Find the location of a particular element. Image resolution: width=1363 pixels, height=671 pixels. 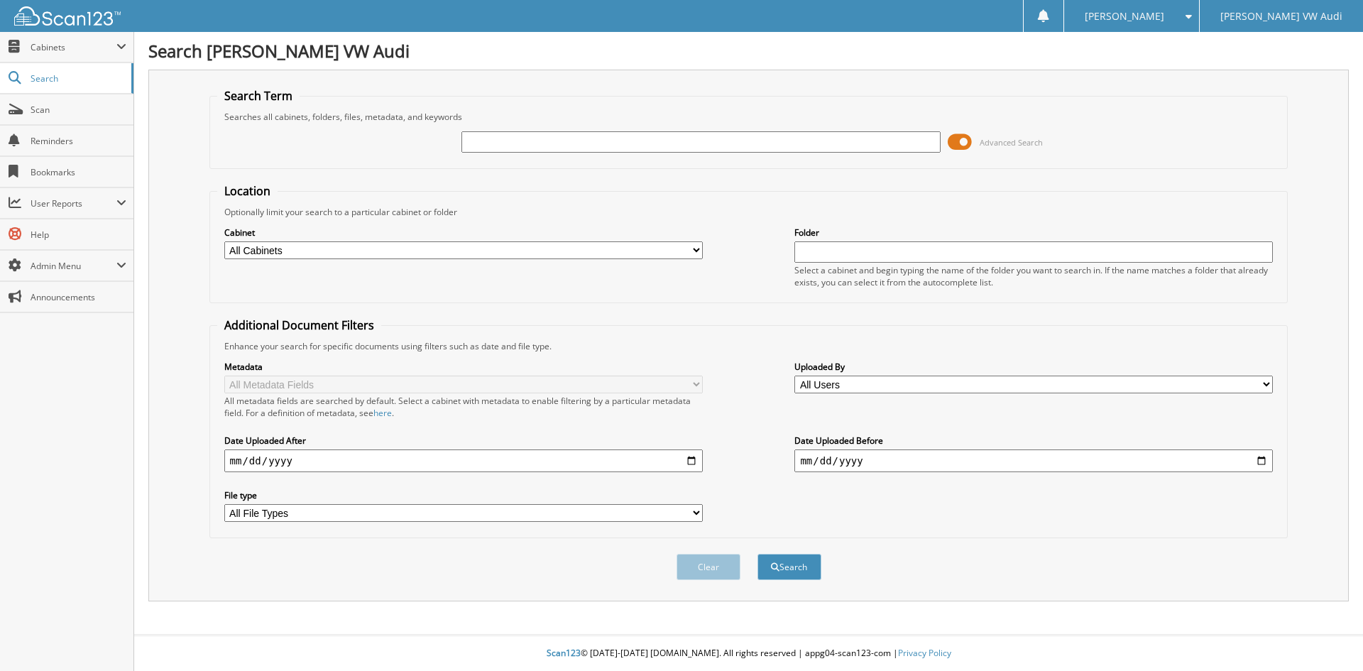

label: Cabinet is located at coordinates (464, 232).